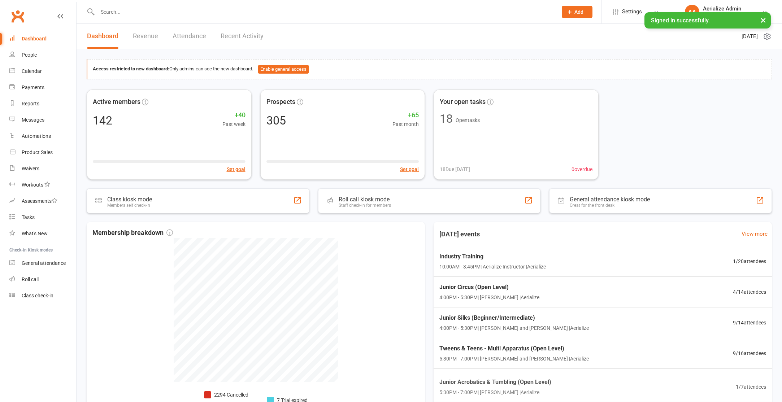 The height and width of the screenshot is (402, 782). Describe the element at coordinates (514, 318) in the screenshot. I see `span: Junior Silks (Beginner/Intermediate)` at that location.